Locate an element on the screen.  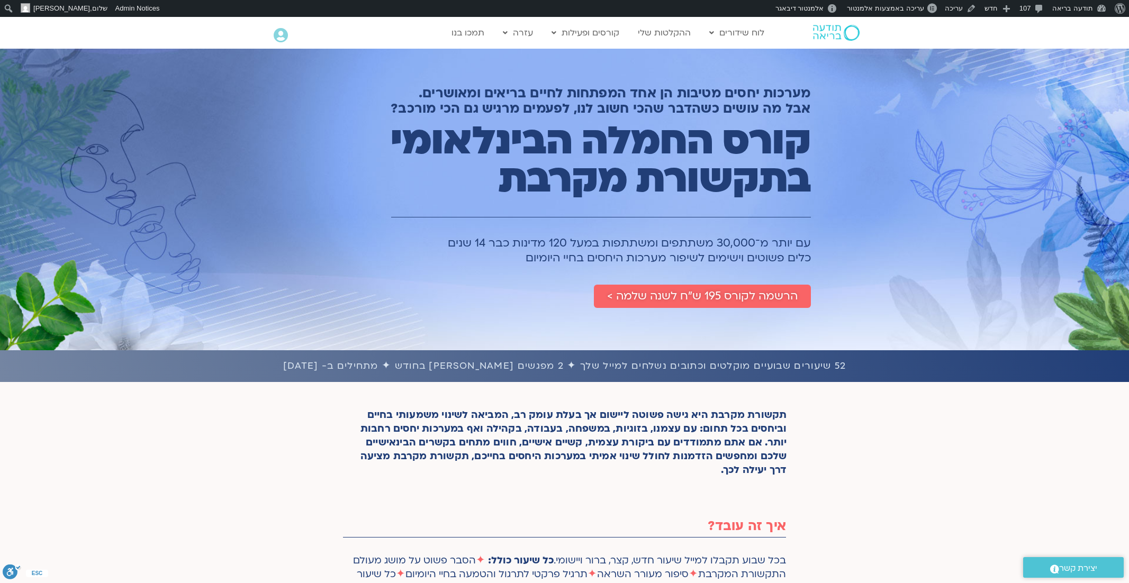
span: הרשמה לקורס 195 ש״ח לשנה שלמה > is located at coordinates (702, 296).